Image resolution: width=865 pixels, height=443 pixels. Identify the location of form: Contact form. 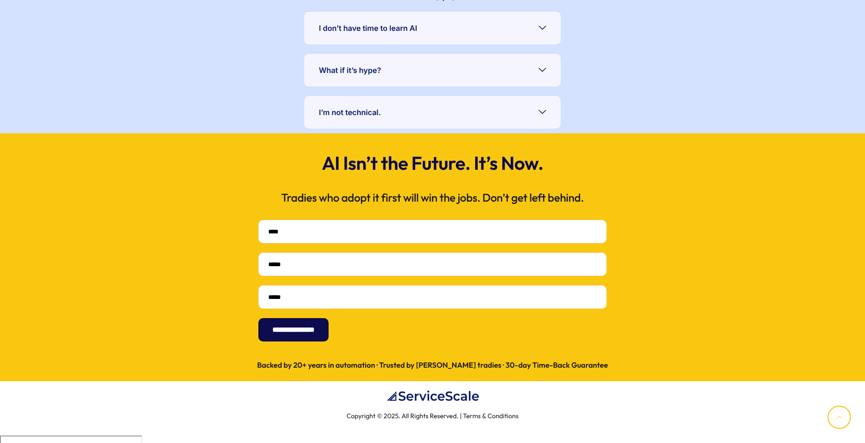
(433, 281).